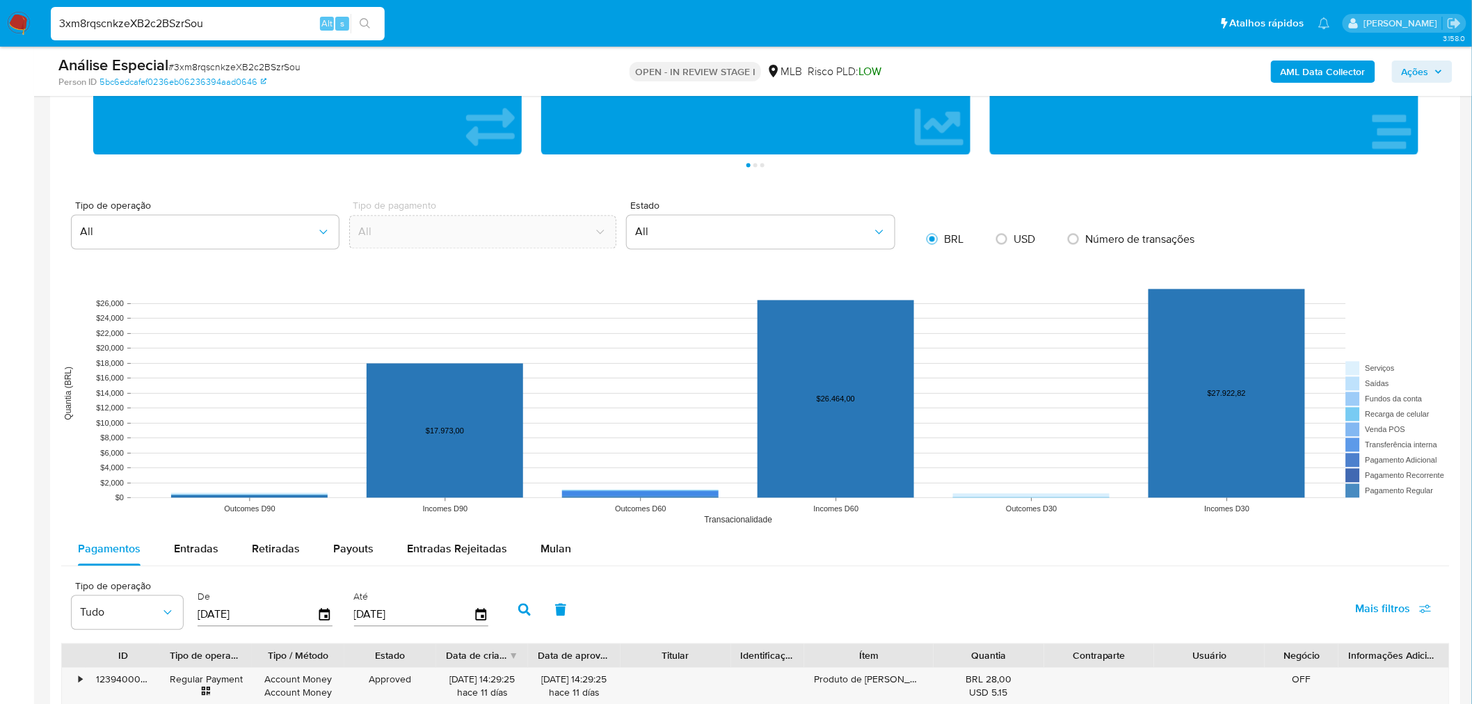 The image size is (1472, 704). I want to click on span: Risco PLD:, so click(844, 72).